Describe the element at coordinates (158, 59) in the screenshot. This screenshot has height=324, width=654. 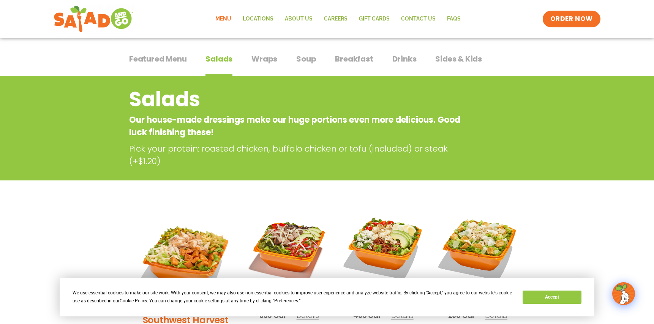
I see `span: Featured Menu` at that location.